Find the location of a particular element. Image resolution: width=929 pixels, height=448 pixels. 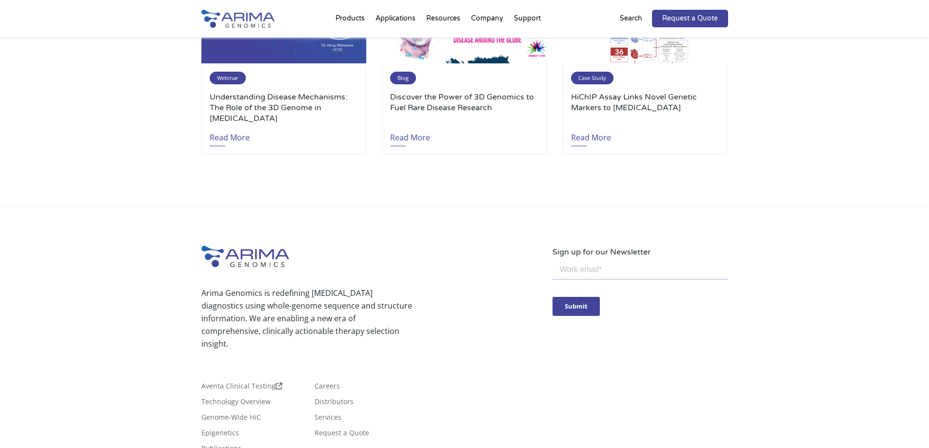

a: Discover the Power of 3D Genomics to Fuel Rare Disease Research is located at coordinates (464, 108).